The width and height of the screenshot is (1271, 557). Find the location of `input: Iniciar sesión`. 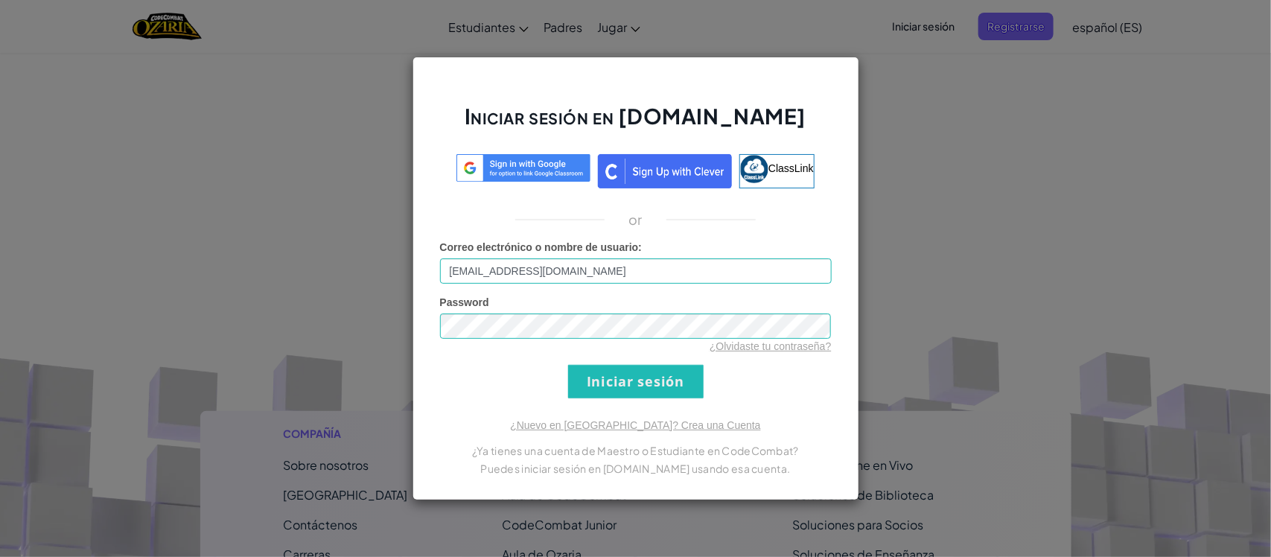

input: Iniciar sesión is located at coordinates (636, 381).